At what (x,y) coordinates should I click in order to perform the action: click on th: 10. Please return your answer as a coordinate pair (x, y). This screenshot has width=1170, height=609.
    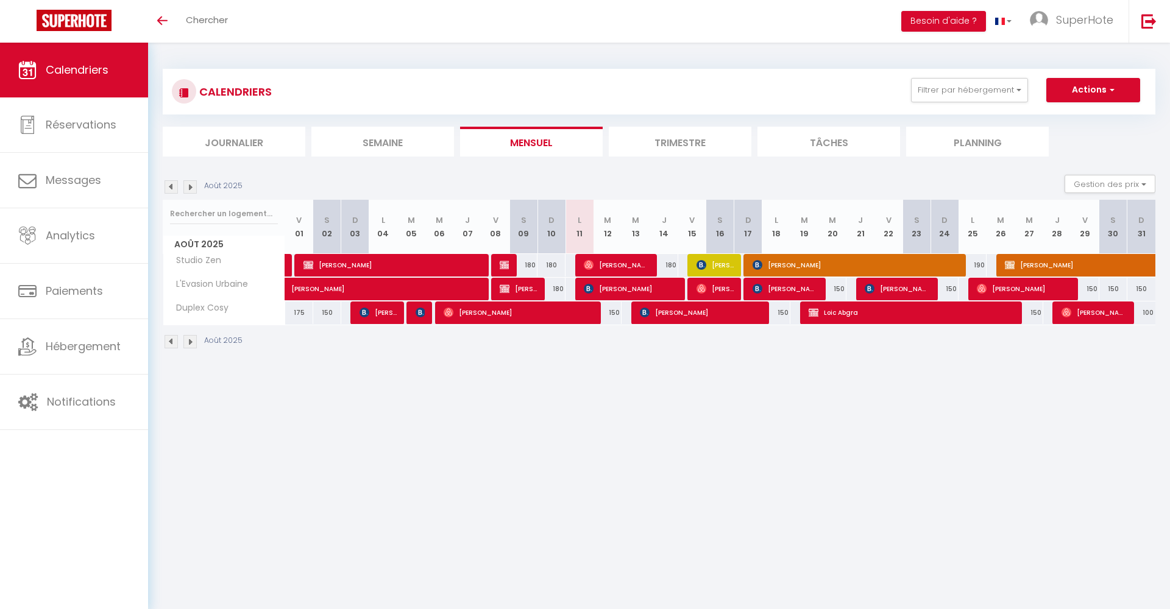
    Looking at the image, I should click on (552, 227).